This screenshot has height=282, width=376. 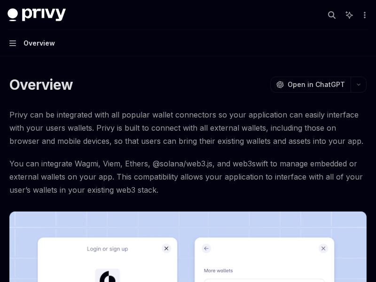 I want to click on button: Open in ChatGPT, so click(x=311, y=85).